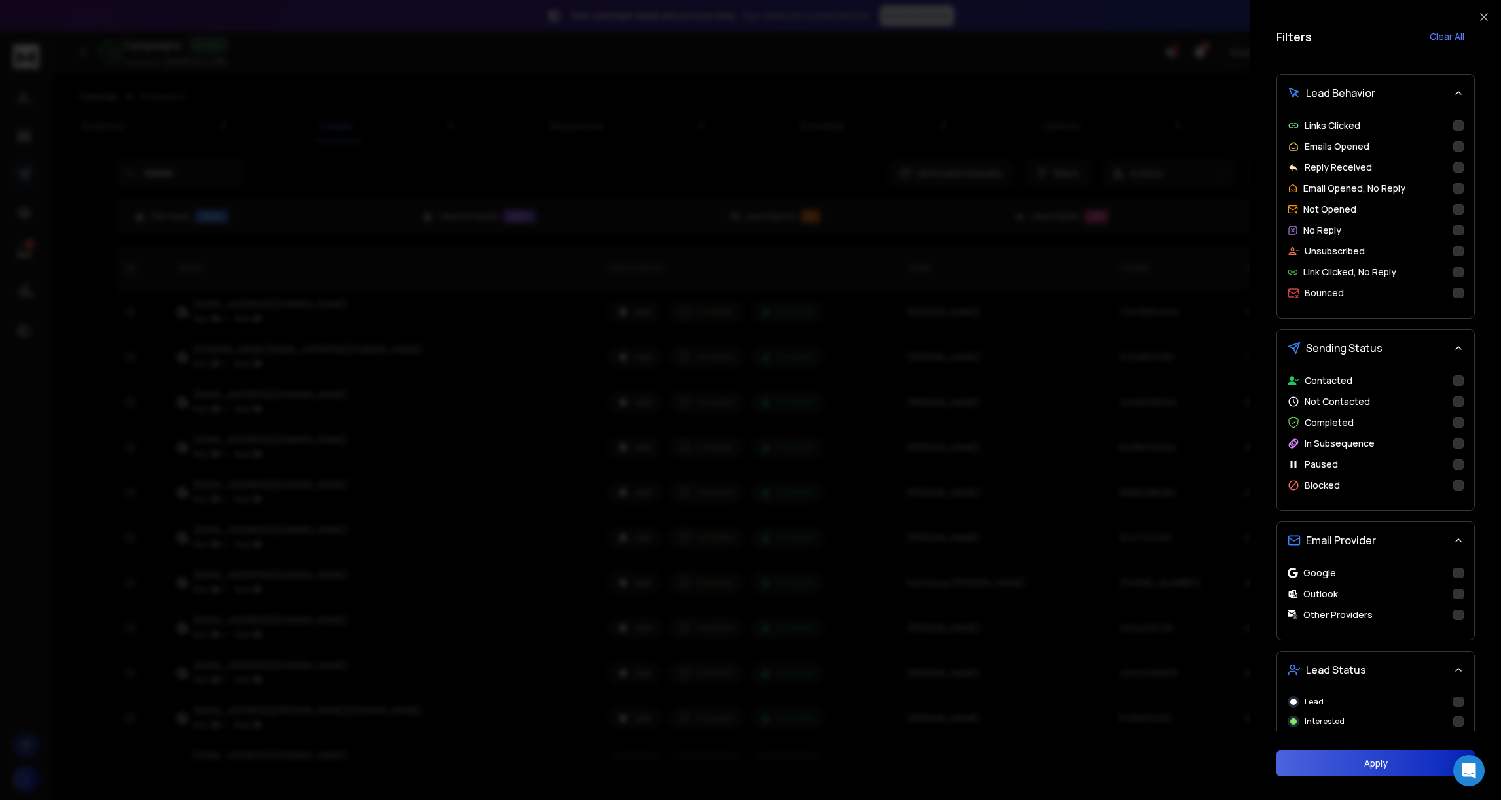 The height and width of the screenshot is (800, 1501). Describe the element at coordinates (1340, 93) in the screenshot. I see `span: Lead Behavior` at that location.